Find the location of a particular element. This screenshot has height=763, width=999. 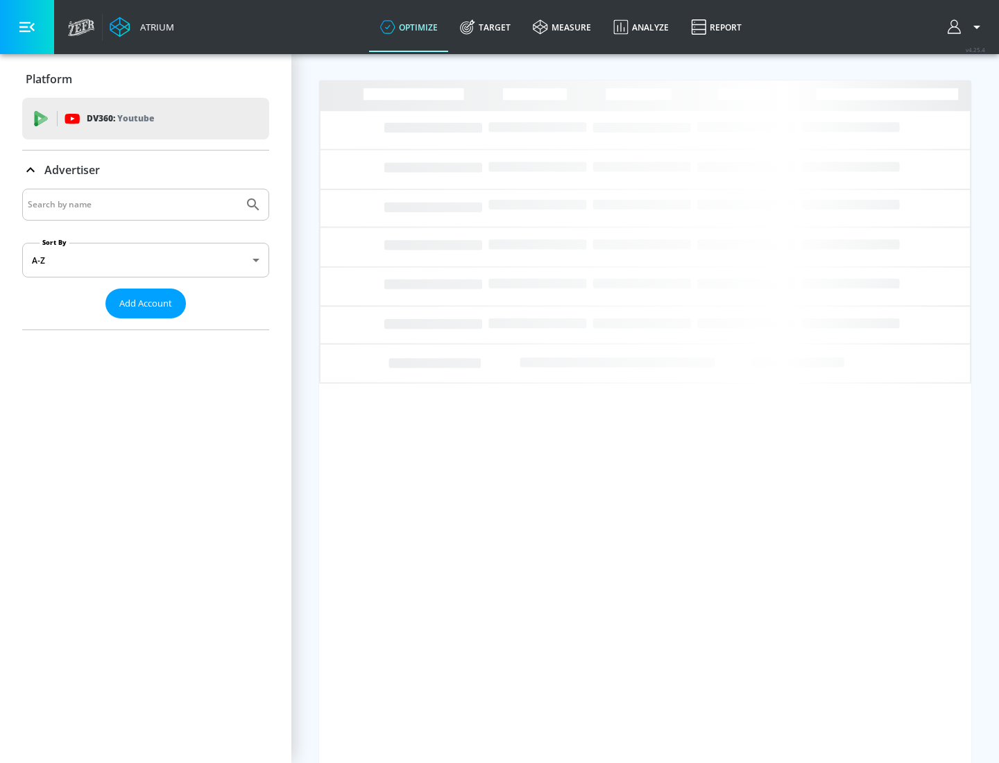

a: Target is located at coordinates (485, 27).